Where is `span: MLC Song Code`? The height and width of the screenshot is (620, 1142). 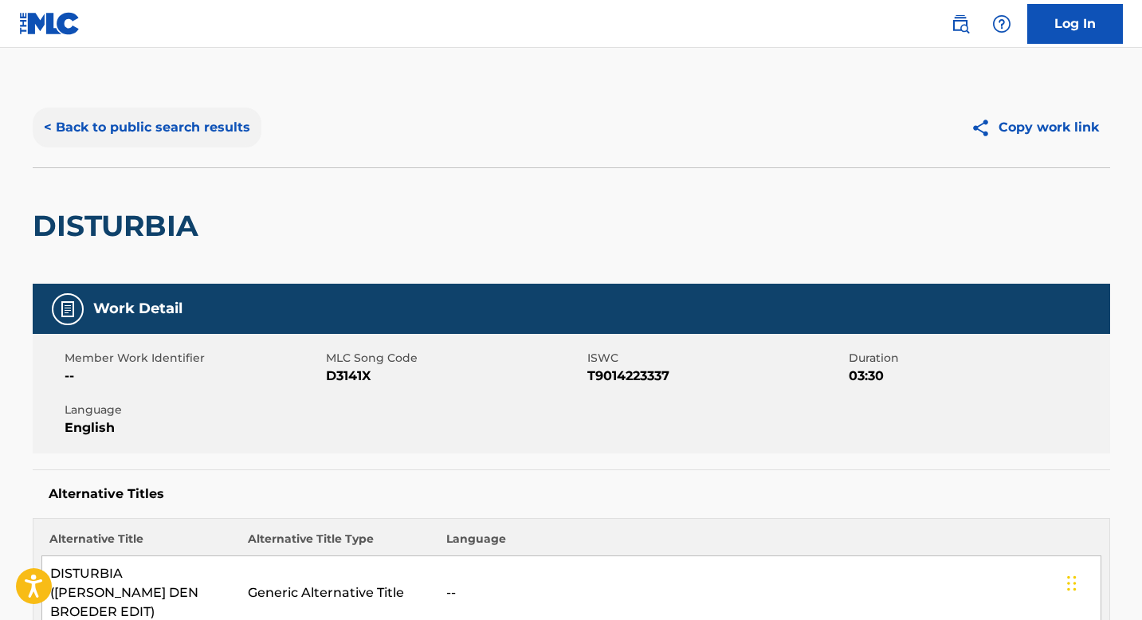
span: MLC Song Code is located at coordinates (454, 358).